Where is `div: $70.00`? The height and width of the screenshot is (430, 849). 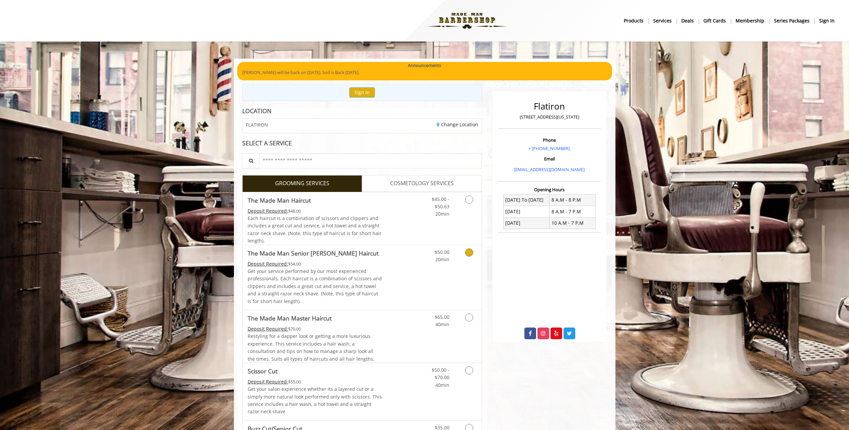
div: $70.00 is located at coordinates (315, 329).